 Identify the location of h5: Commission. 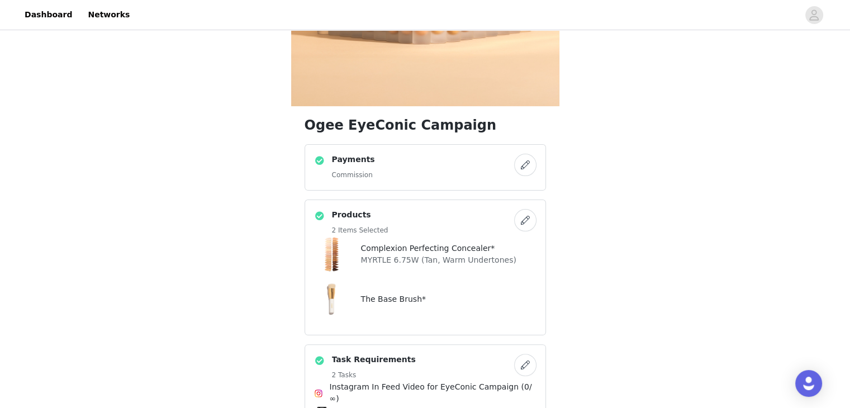
(353, 175).